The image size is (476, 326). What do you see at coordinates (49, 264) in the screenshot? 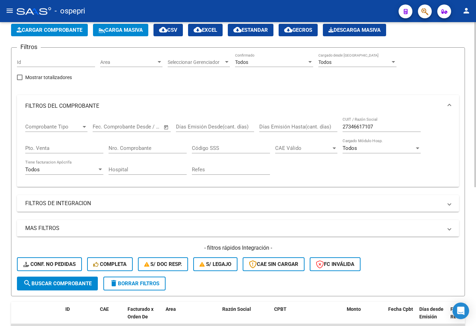
I see `button: Conf. no pedidas` at bounding box center [49, 264].